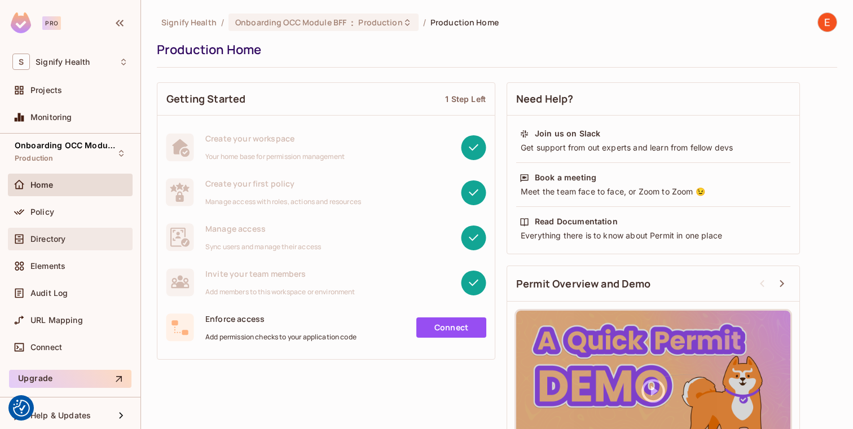 This screenshot has height=429, width=853. Describe the element at coordinates (42, 185) in the screenshot. I see `span: Home` at that location.